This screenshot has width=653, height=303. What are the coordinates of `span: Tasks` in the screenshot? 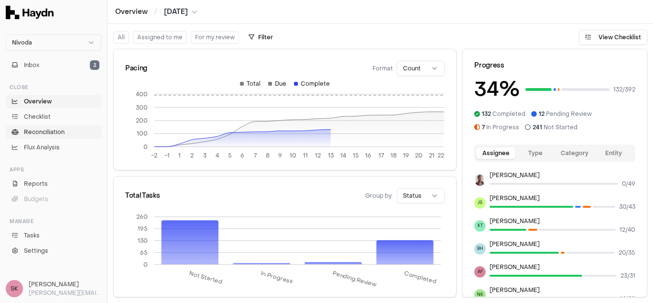 It's located at (32, 235).